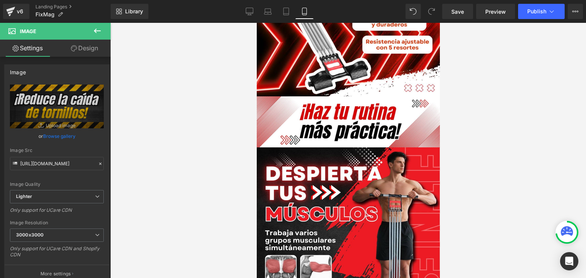 This screenshot has height=278, width=586. What do you see at coordinates (457, 11) in the screenshot?
I see `span: Save` at bounding box center [457, 11].